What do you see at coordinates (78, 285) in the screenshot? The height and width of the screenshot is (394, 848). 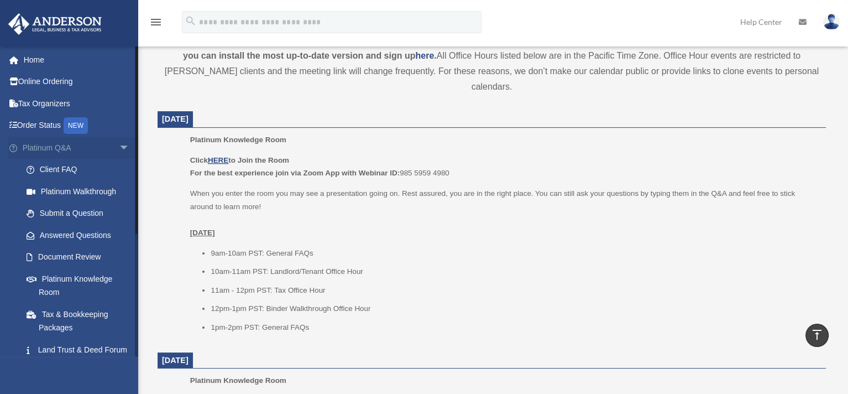 I see `a: Platinum Knowledge Room` at bounding box center [78, 285].